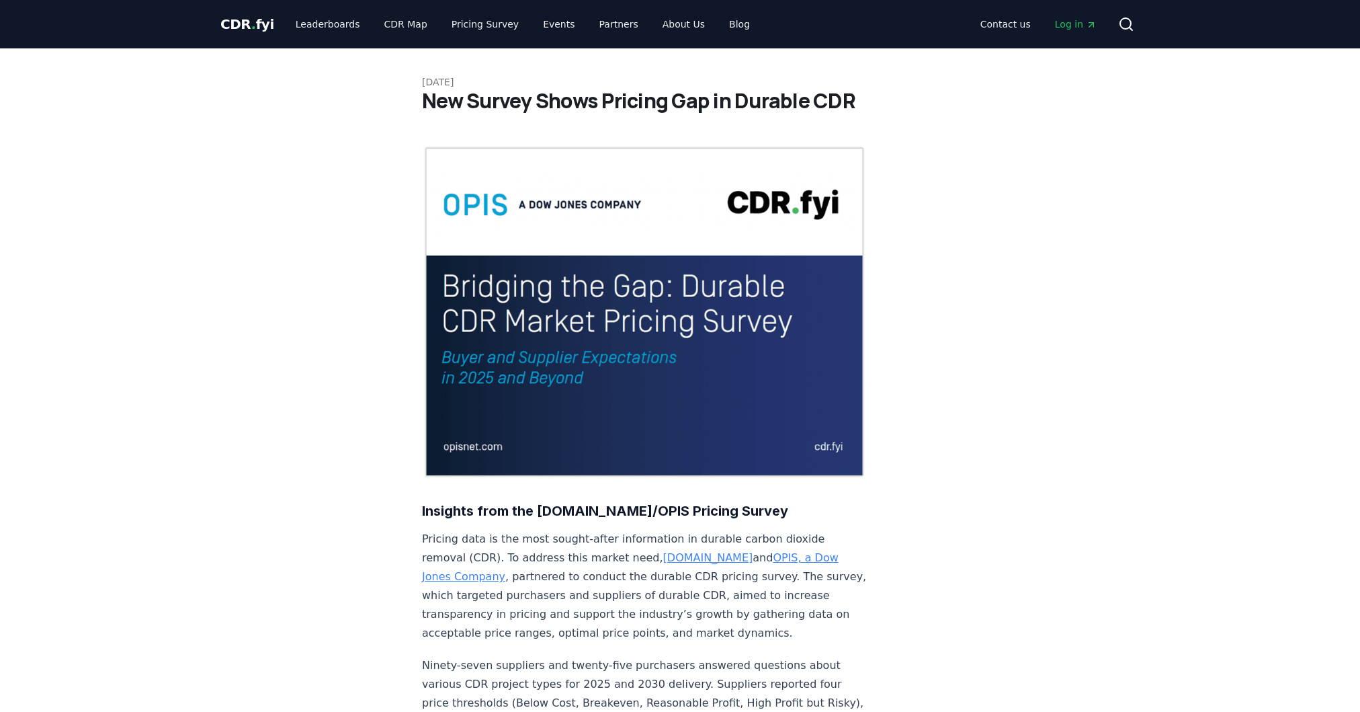  What do you see at coordinates (680, 101) in the screenshot?
I see `h1: New Survey Shows Pricing Gap in Durable CDR` at bounding box center [680, 101].